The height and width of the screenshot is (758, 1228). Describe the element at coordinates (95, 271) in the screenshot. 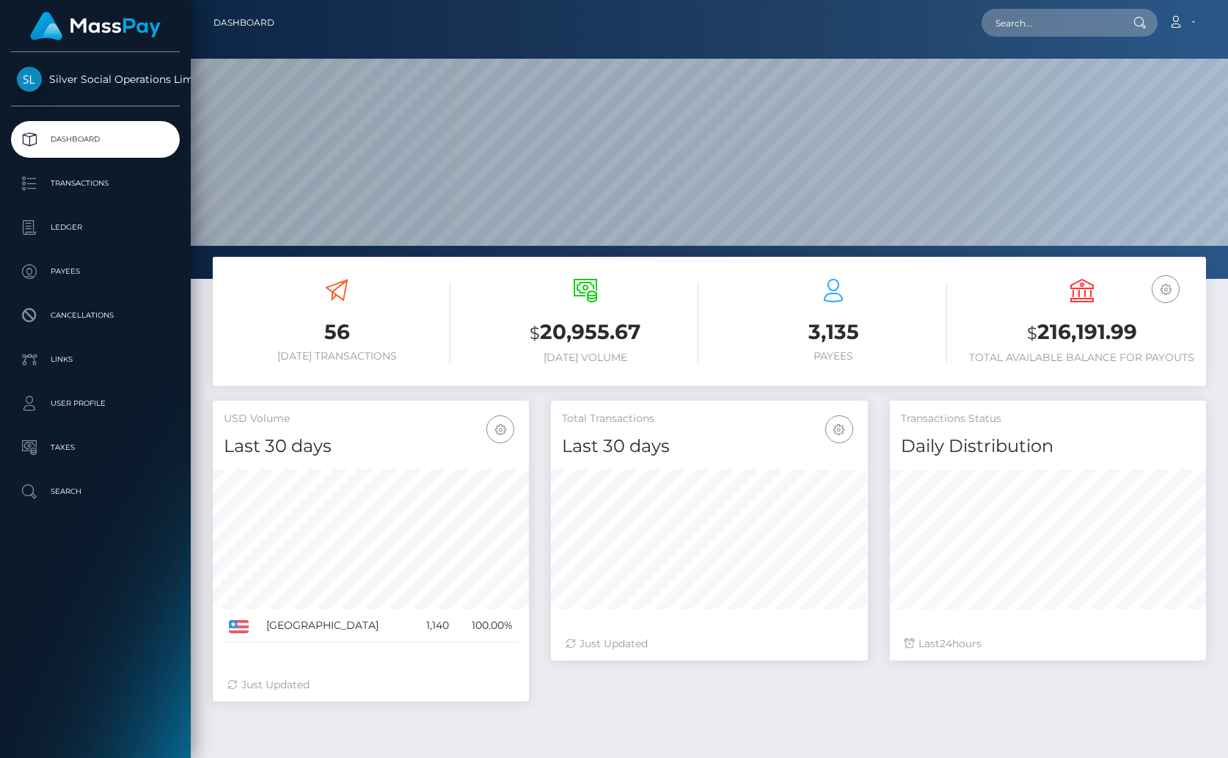

I see `a: Payees` at that location.